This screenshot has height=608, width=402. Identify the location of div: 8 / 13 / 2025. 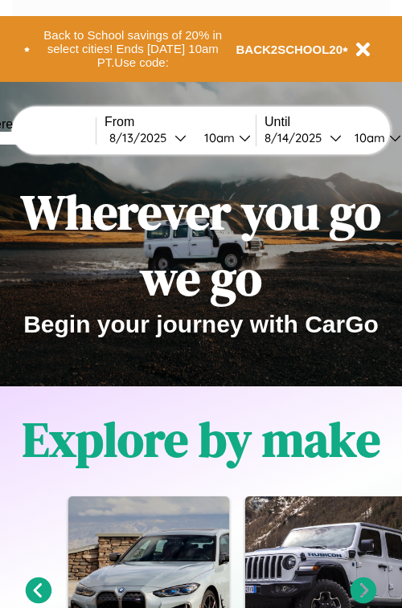
(141, 137).